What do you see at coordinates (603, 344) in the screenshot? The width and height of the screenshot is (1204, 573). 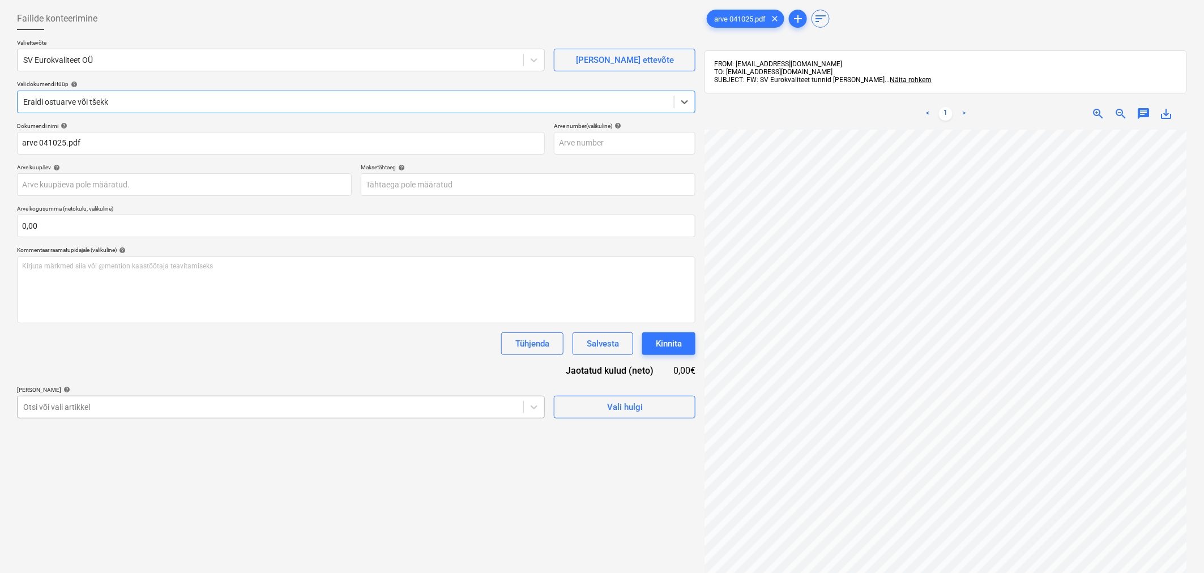 I see `button: Salvesta` at bounding box center [603, 344].